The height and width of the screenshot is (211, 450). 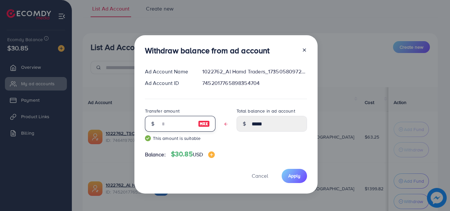 What do you see at coordinates (168, 83) in the screenshot?
I see `div: Ad Account ID` at bounding box center [168, 83].